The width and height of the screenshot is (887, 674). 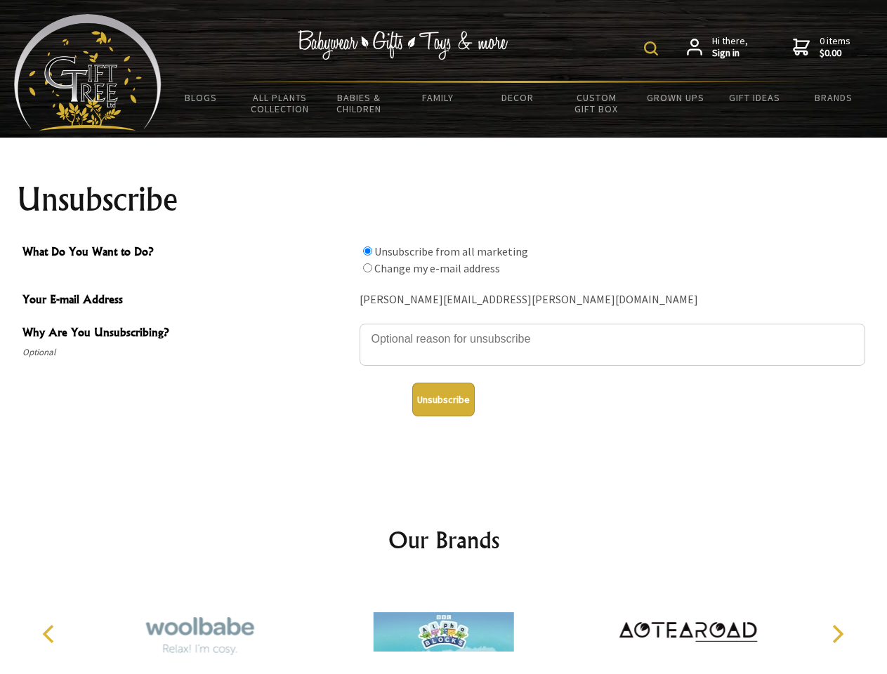 What do you see at coordinates (188, 301) in the screenshot?
I see `span: Your E-mail Address` at bounding box center [188, 301].